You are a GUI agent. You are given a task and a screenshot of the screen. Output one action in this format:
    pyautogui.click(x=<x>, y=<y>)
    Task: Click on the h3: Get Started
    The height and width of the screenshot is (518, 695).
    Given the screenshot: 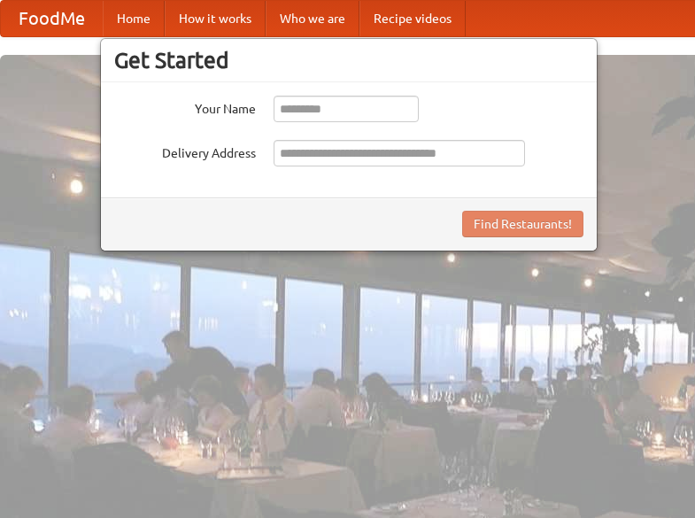 What is the action you would take?
    pyautogui.click(x=349, y=60)
    